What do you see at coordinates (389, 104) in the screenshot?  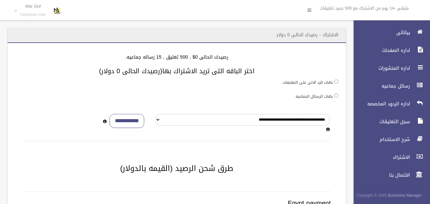 I see `a: اداره الردود المخصصه` at bounding box center [389, 104].